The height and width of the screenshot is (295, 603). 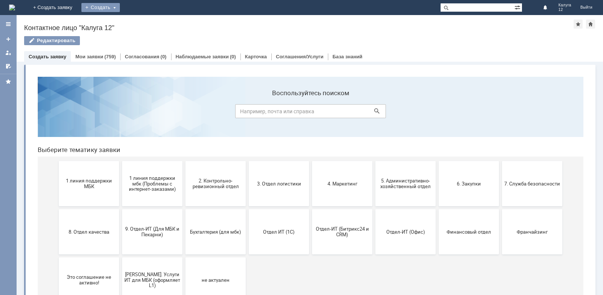 I want to click on button: 4. Маркетинг, so click(x=311, y=113).